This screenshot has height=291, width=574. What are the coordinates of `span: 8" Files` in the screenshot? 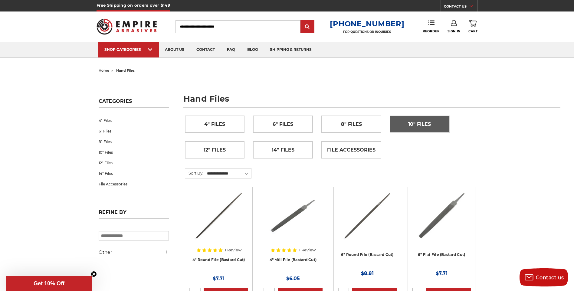 It's located at (351, 124).